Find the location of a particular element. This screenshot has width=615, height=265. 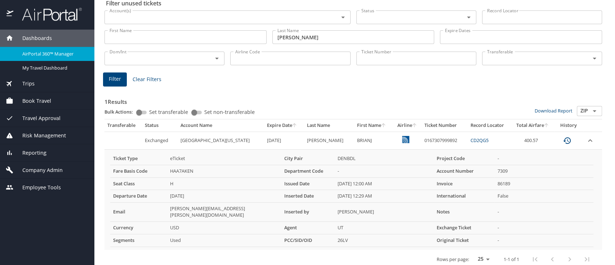

th: Invoice is located at coordinates (464, 183).